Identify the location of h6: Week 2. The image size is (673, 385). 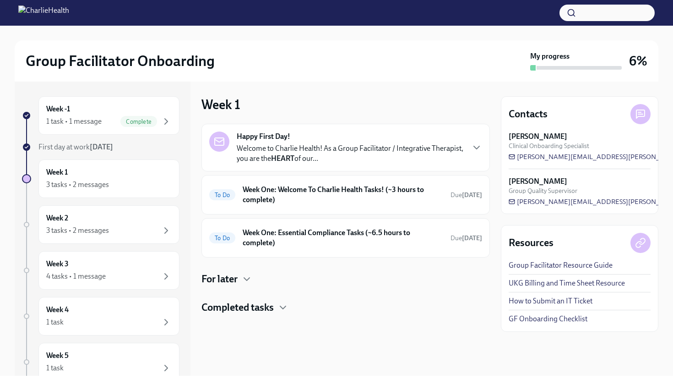
(57, 218).